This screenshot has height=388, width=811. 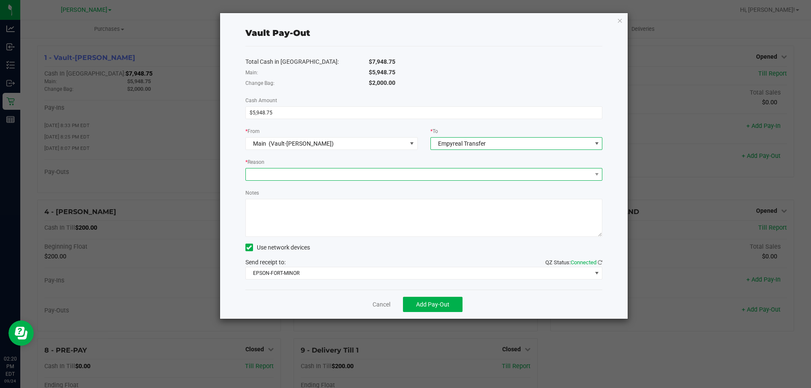 What do you see at coordinates (382, 72) in the screenshot?
I see `span: $5,948.75` at bounding box center [382, 72].